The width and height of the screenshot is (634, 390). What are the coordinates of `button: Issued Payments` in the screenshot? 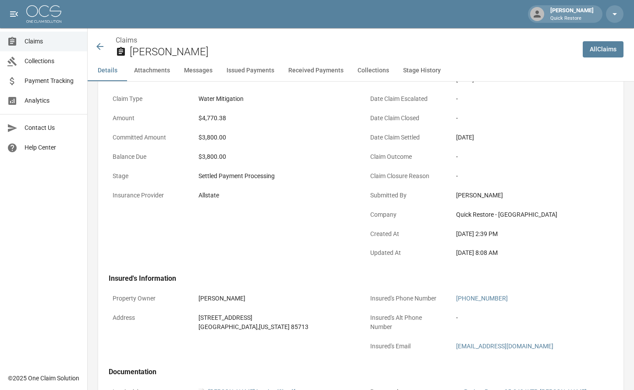 It's located at (250, 71).